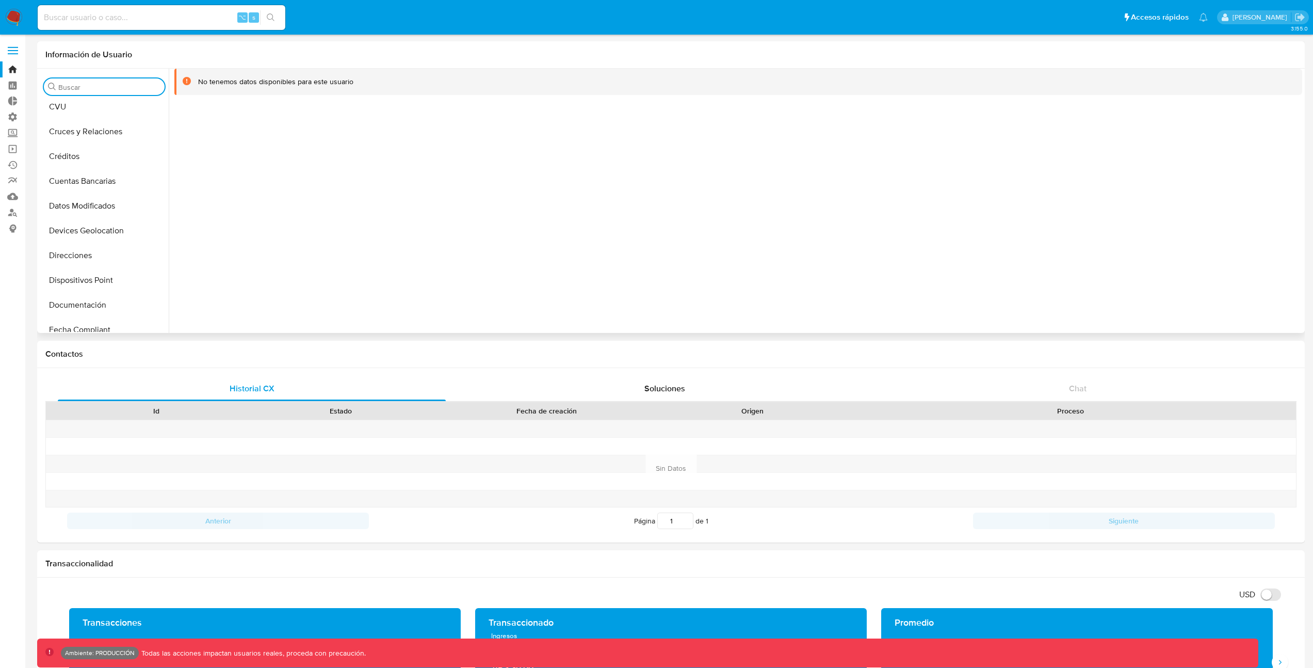 Image resolution: width=1313 pixels, height=668 pixels. I want to click on div: Origen, so click(753, 411).